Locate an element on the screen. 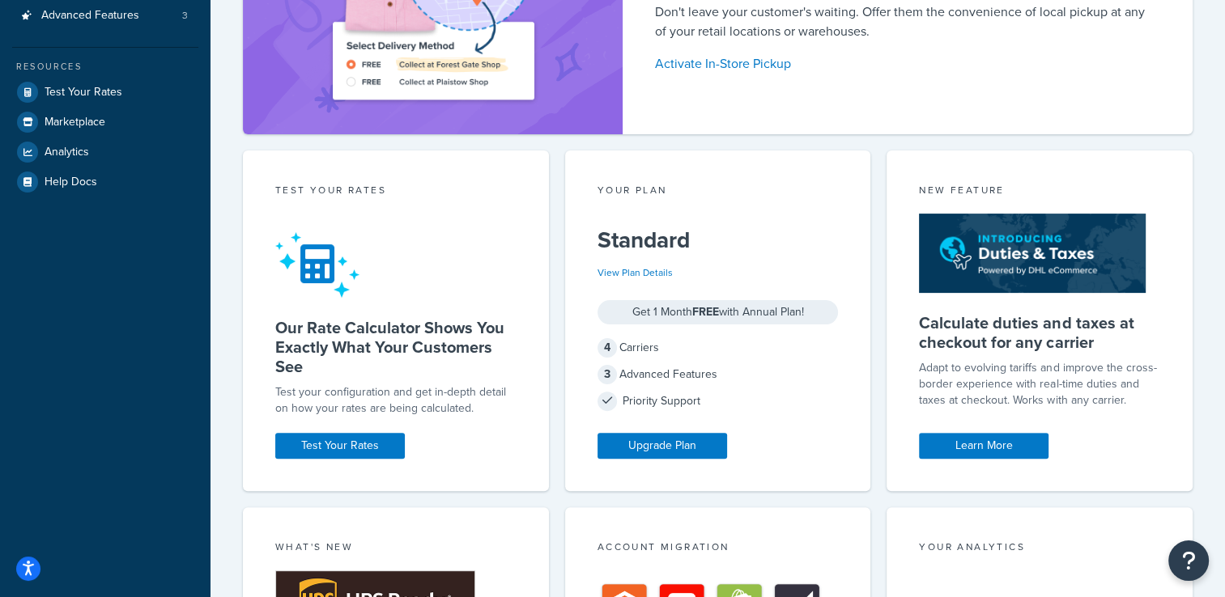 The image size is (1225, 597). div: Test your configuration and get in-depth detail on how your rates are being calculated. is located at coordinates (396, 401).